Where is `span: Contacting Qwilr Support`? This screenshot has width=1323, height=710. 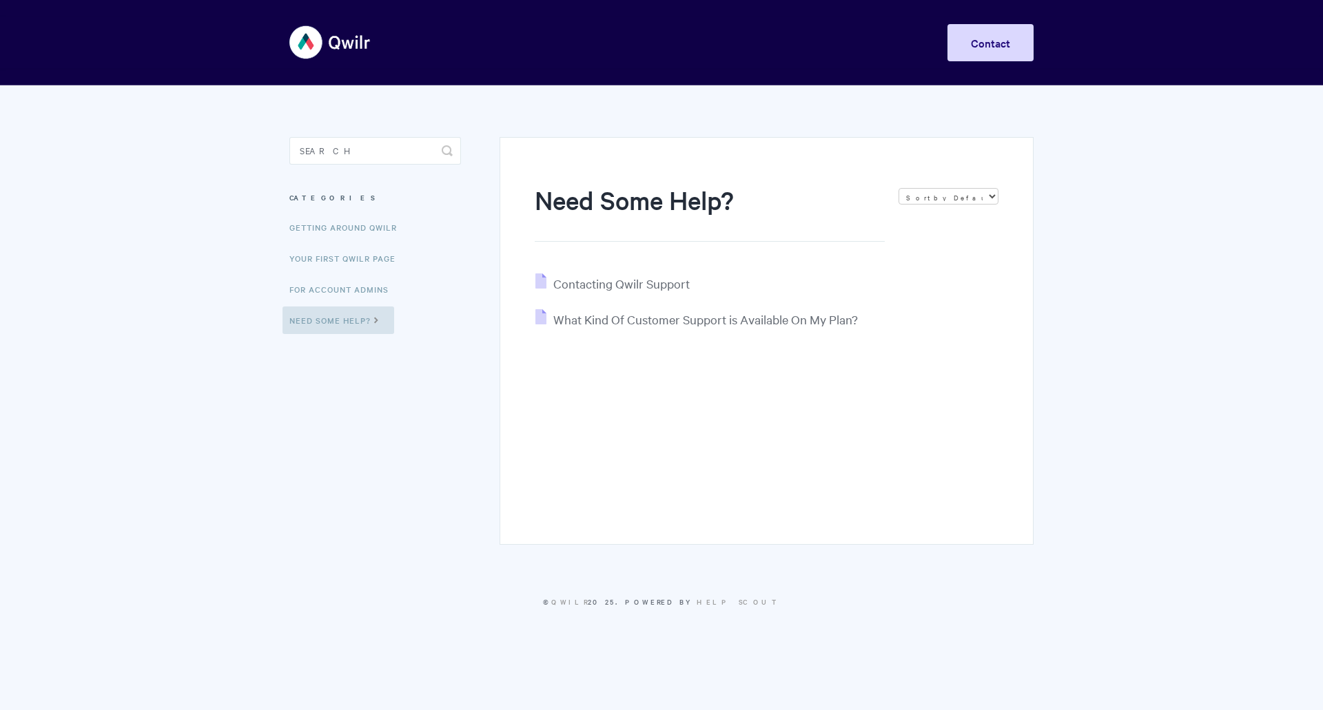 span: Contacting Qwilr Support is located at coordinates (622, 283).